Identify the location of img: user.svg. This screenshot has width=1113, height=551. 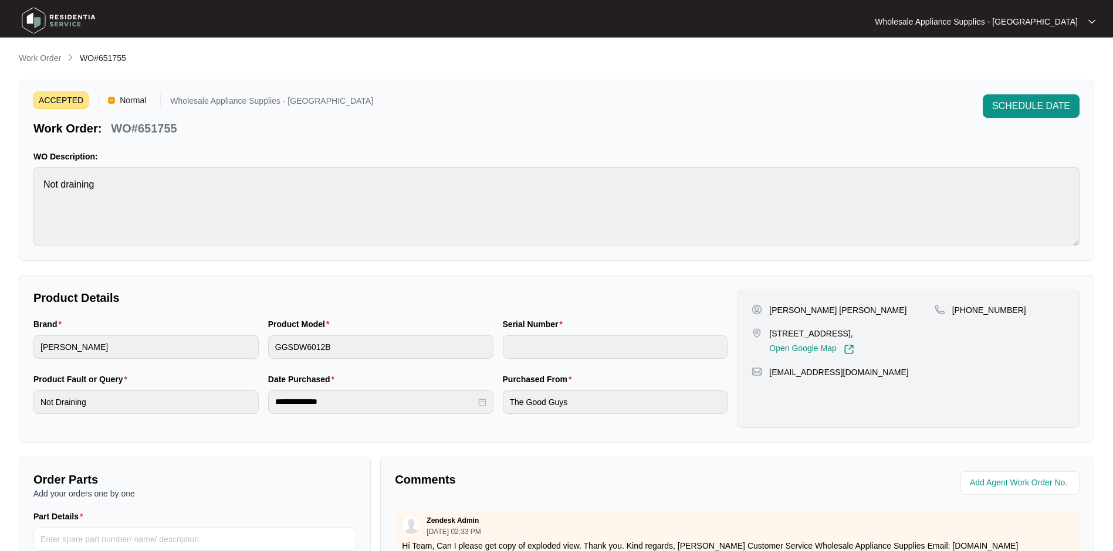
(411, 526).